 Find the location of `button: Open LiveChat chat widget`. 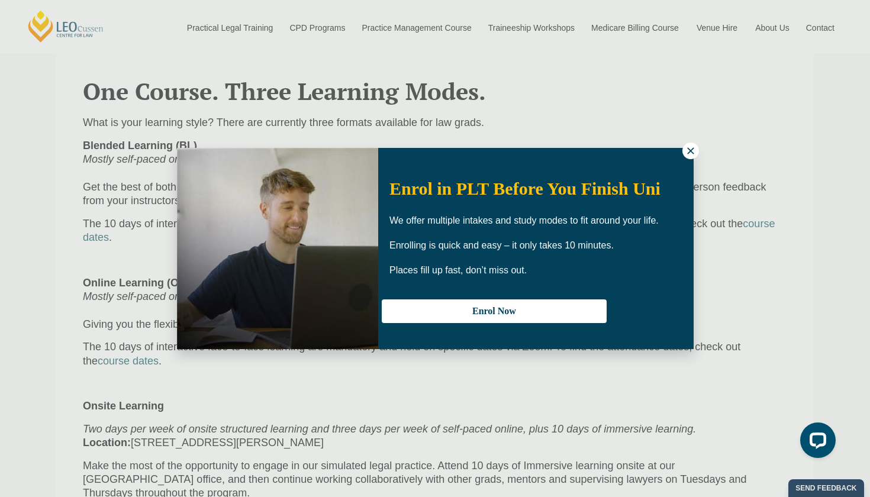

button: Open LiveChat chat widget is located at coordinates (27, 22).